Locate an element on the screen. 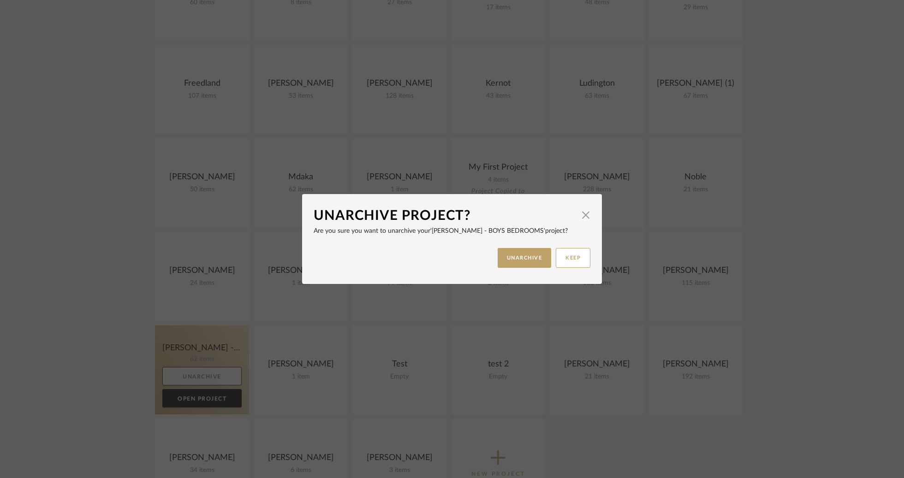  button: UNARCHIVE is located at coordinates (524, 258).